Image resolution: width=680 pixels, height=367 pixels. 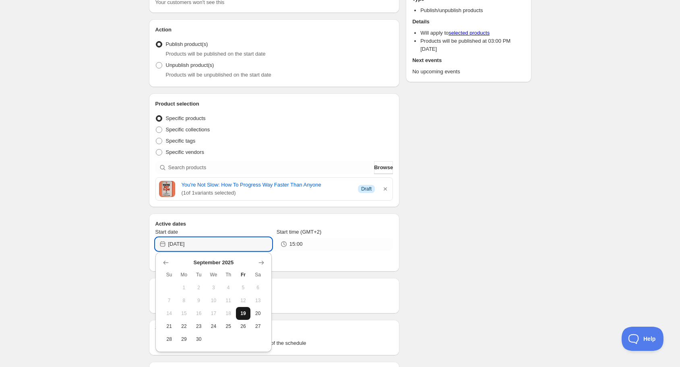 What do you see at coordinates (199, 275) in the screenshot?
I see `th: Tuesday` at bounding box center [199, 275].